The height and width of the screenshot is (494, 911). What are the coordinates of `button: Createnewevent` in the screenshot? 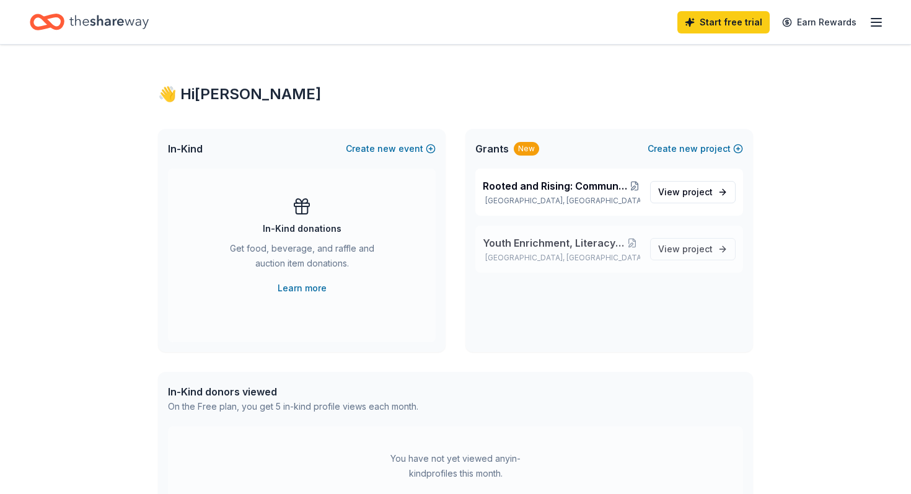 It's located at (391, 149).